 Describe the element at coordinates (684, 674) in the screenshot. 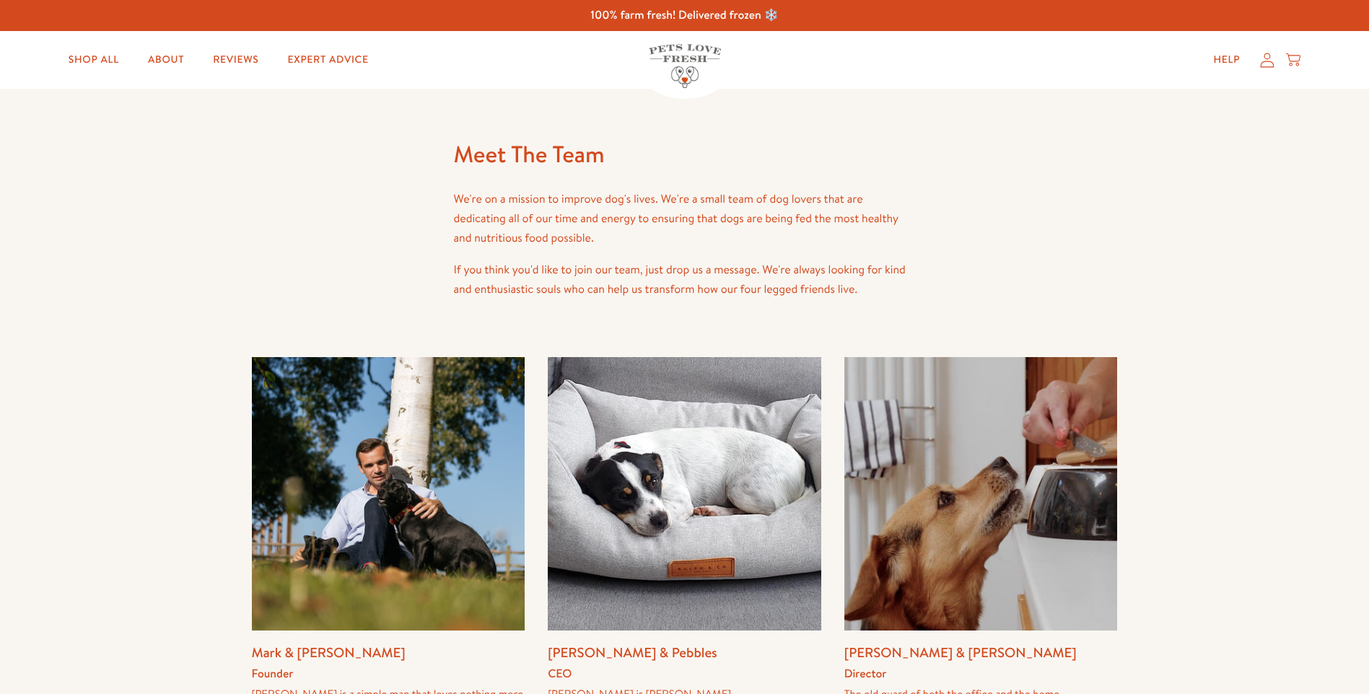

I see `h4: CEO` at that location.